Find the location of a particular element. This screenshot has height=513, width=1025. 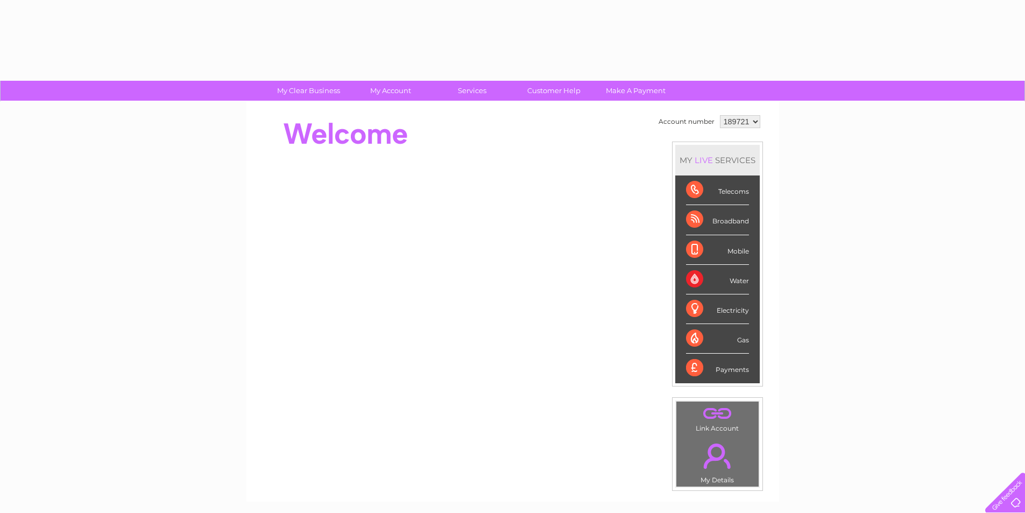

a: My Account is located at coordinates (390, 90).